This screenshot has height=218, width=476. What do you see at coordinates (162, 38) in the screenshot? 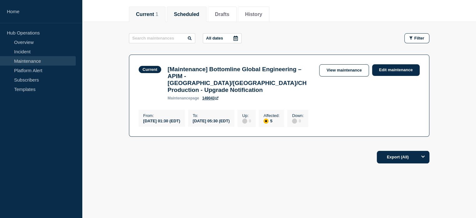
I see `input: Search maintenances` at bounding box center [162, 38].